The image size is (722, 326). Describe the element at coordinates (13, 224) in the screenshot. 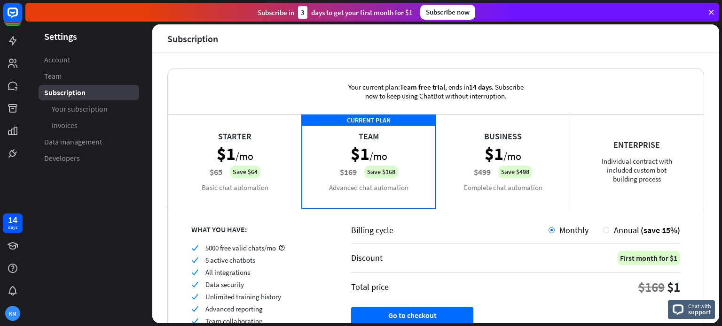

I see `a: 14 days` at that location.